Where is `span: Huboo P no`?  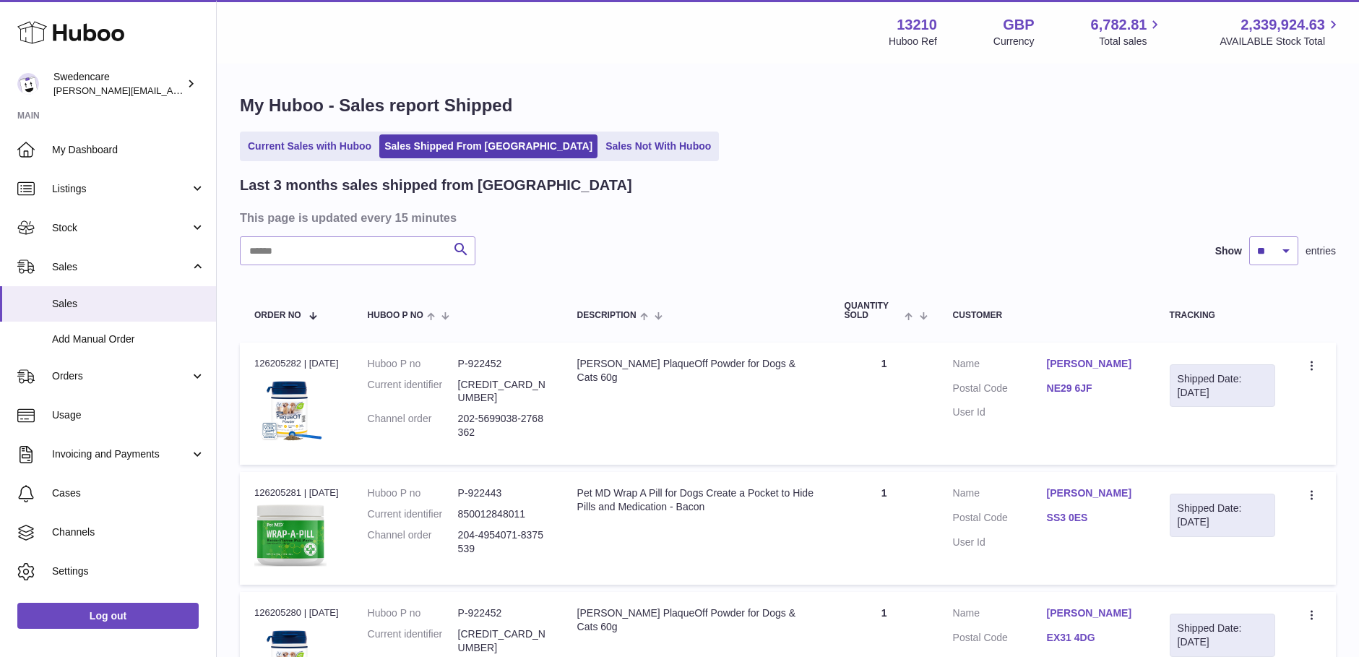
span: Huboo P no is located at coordinates (395, 315).